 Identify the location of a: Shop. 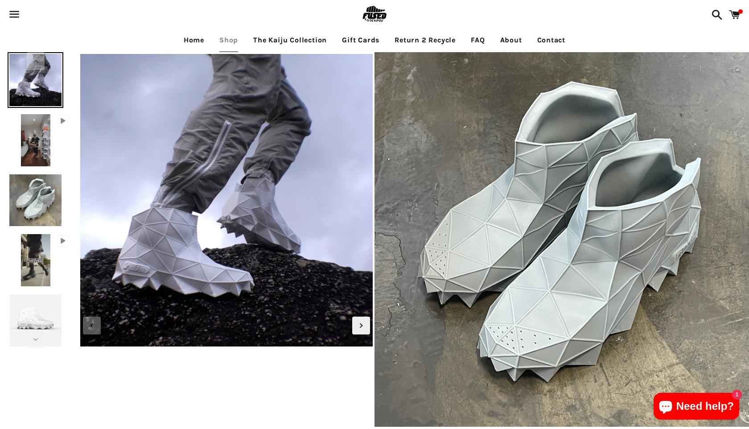
(229, 40).